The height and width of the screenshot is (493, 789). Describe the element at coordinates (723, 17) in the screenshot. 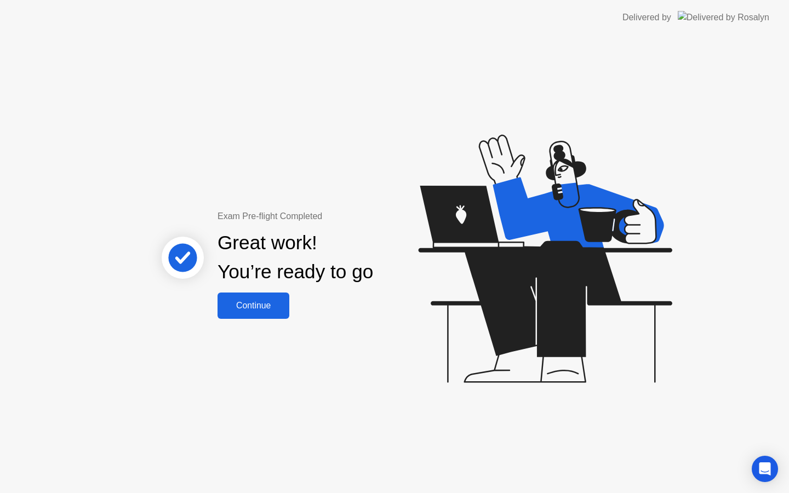

I see `img: Delivered by Rosalyn` at that location.